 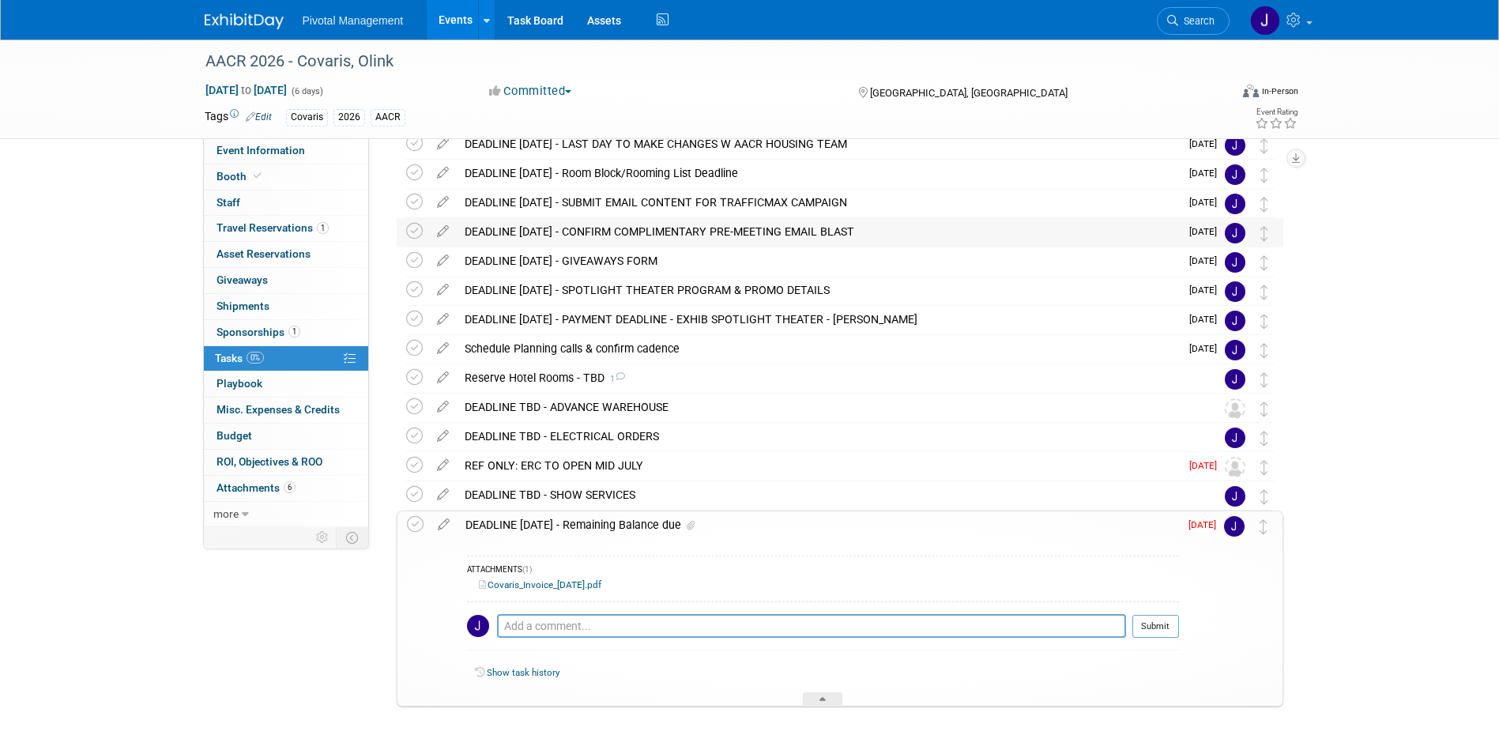 What do you see at coordinates (825, 378) in the screenshot?
I see `div: Reserve Hotel Rooms - TBD` at bounding box center [825, 378].